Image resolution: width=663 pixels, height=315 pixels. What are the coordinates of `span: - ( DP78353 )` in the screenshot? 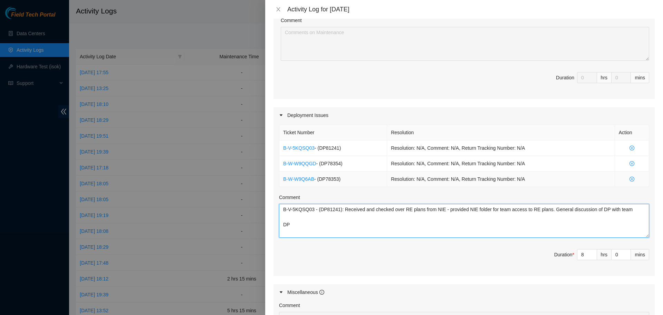 It's located at (327, 179).